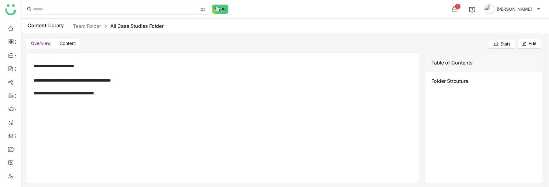 The height and width of the screenshot is (187, 549). I want to click on span: Edit, so click(532, 44).